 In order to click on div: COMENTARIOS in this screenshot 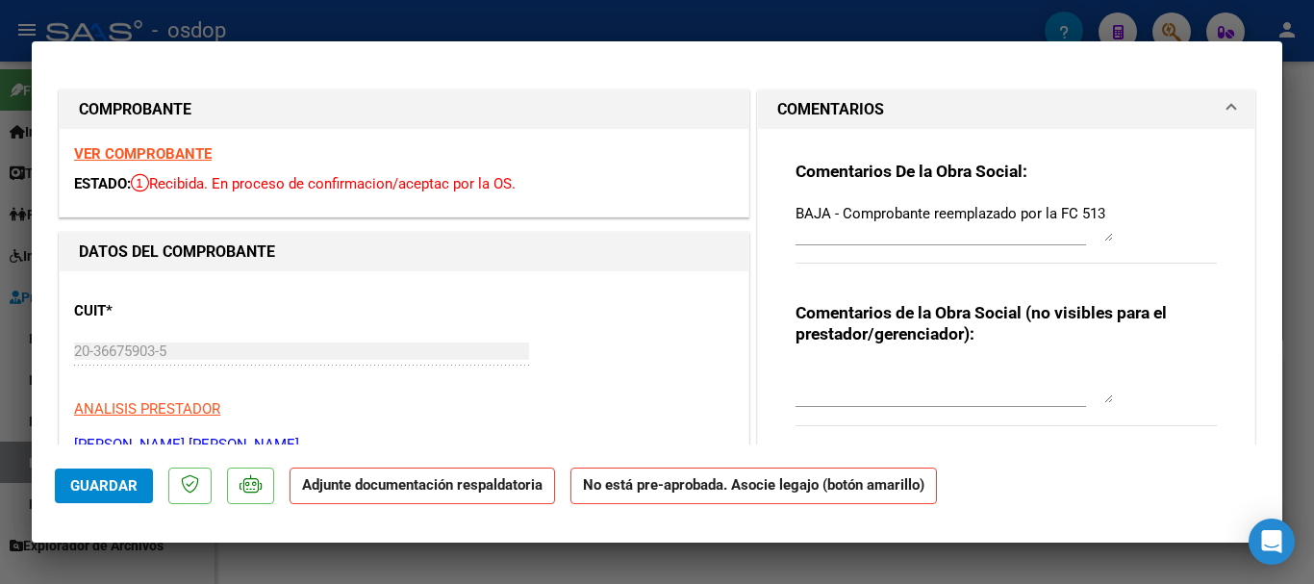, I will do `click(1006, 303)`.